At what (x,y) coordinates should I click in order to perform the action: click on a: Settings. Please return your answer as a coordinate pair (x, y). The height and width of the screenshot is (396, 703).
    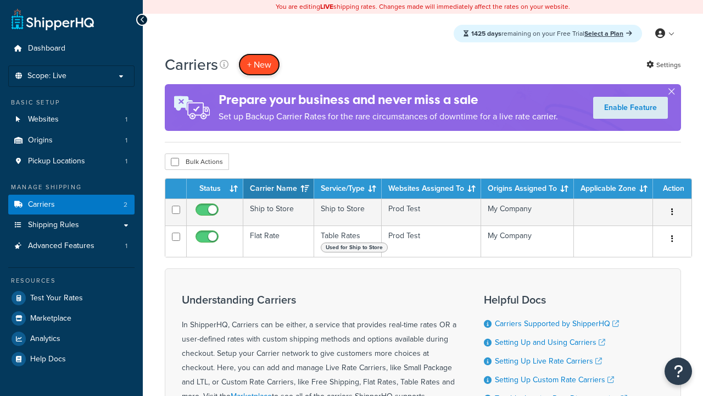
    Looking at the image, I should click on (664, 65).